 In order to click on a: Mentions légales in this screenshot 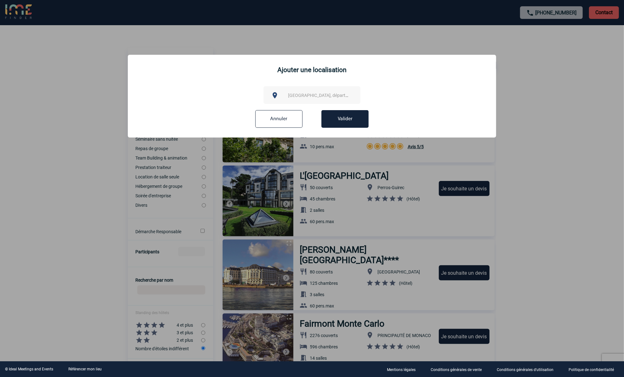, I will do `click(404, 369)`.